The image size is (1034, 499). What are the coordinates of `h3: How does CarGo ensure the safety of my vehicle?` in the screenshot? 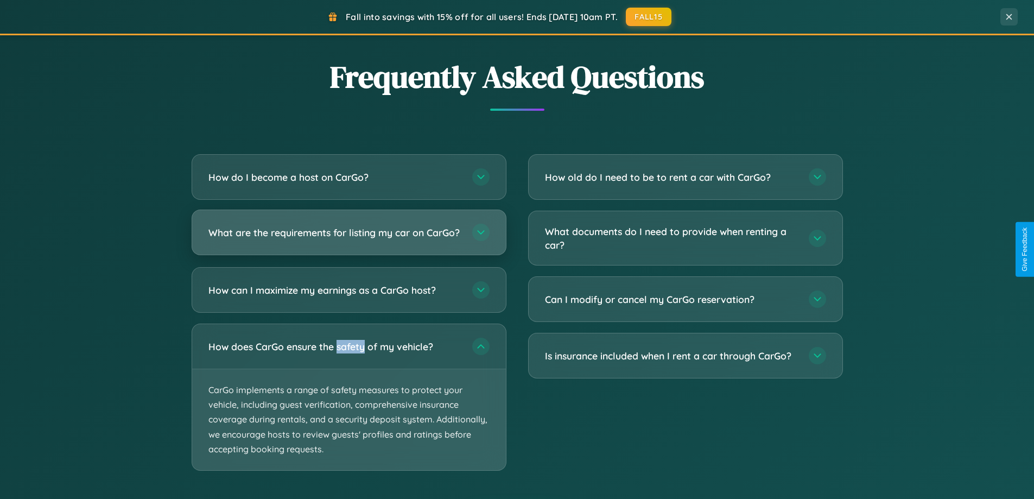 It's located at (335, 346).